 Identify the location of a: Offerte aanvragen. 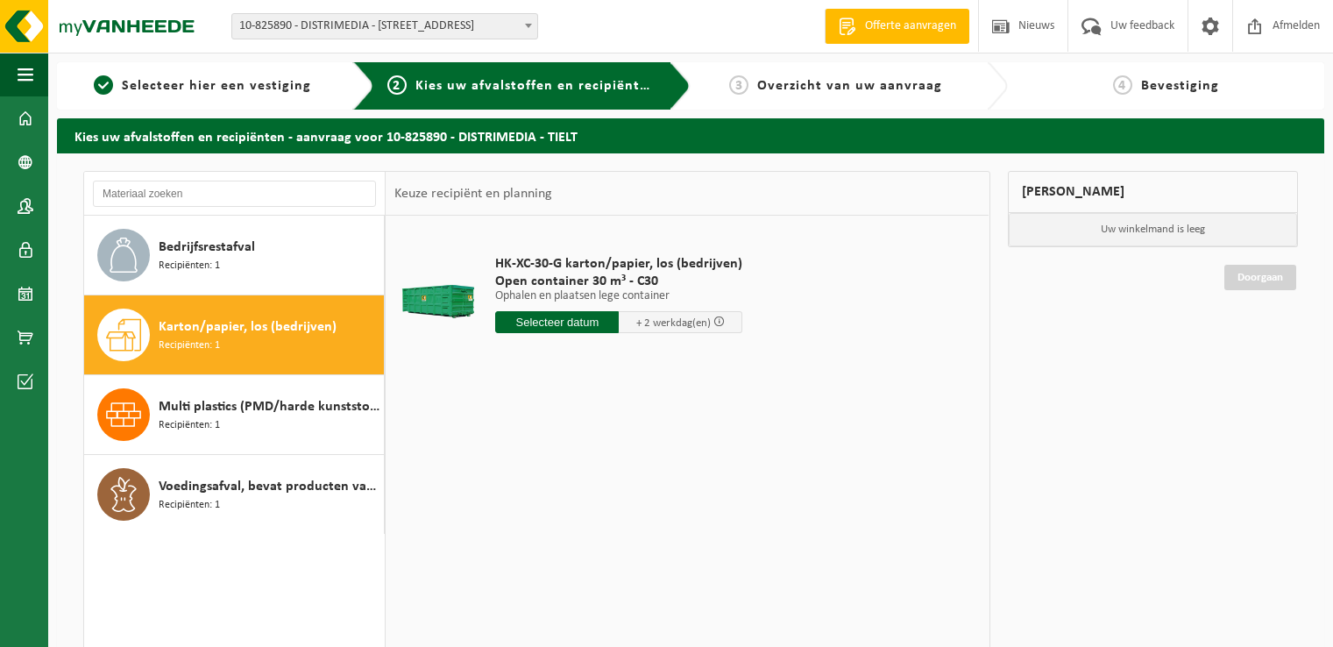
(896, 26).